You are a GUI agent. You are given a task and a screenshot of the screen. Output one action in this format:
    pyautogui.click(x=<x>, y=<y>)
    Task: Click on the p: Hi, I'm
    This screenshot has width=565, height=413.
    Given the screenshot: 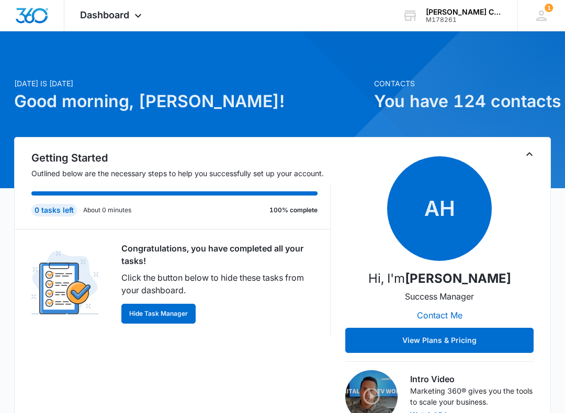 What is the action you would take?
    pyautogui.click(x=439, y=279)
    